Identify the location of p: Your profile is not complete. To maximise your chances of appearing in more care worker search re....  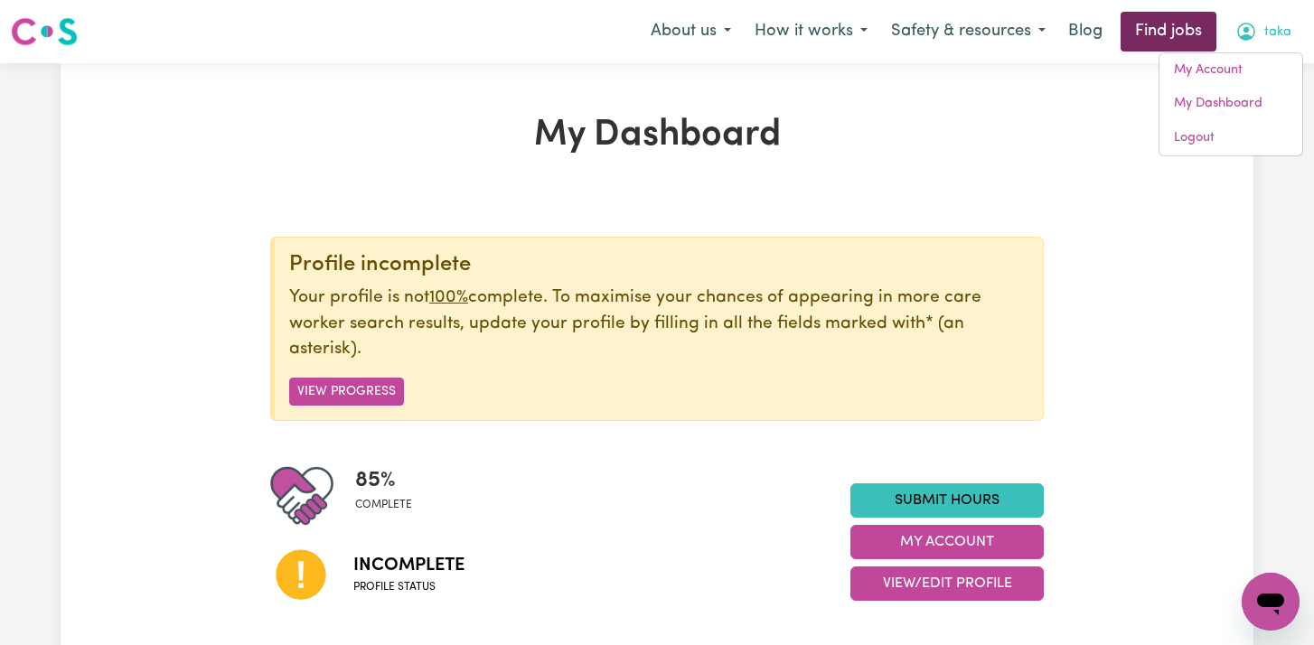
(659, 324).